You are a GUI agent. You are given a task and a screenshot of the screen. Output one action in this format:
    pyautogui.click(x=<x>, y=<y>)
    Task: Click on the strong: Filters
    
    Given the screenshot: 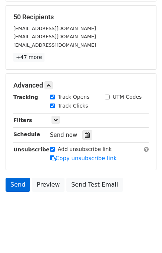 What is the action you would take?
    pyautogui.click(x=23, y=120)
    